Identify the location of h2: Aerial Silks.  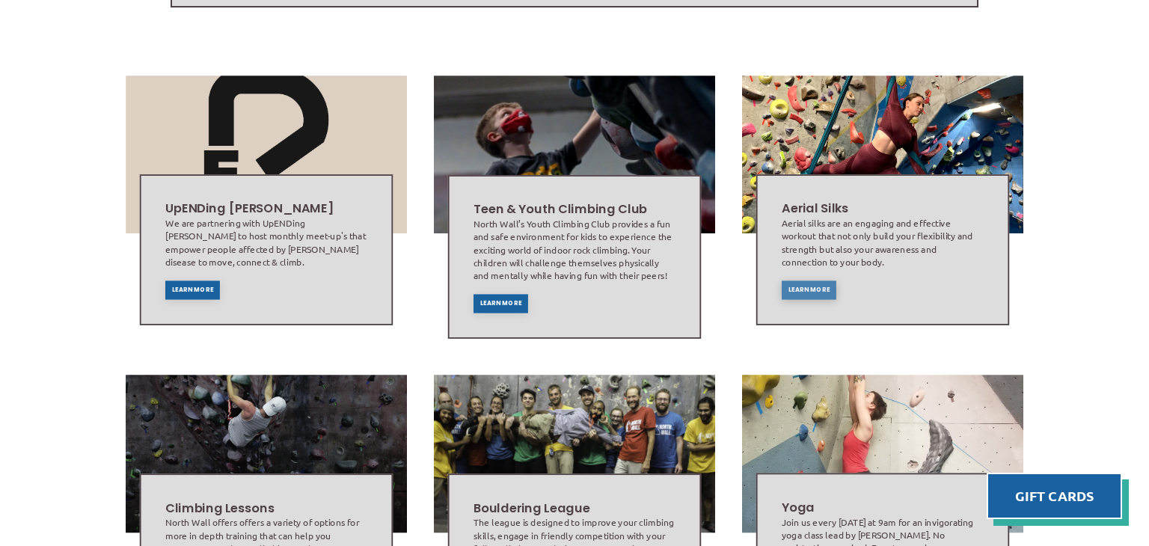
(883, 209).